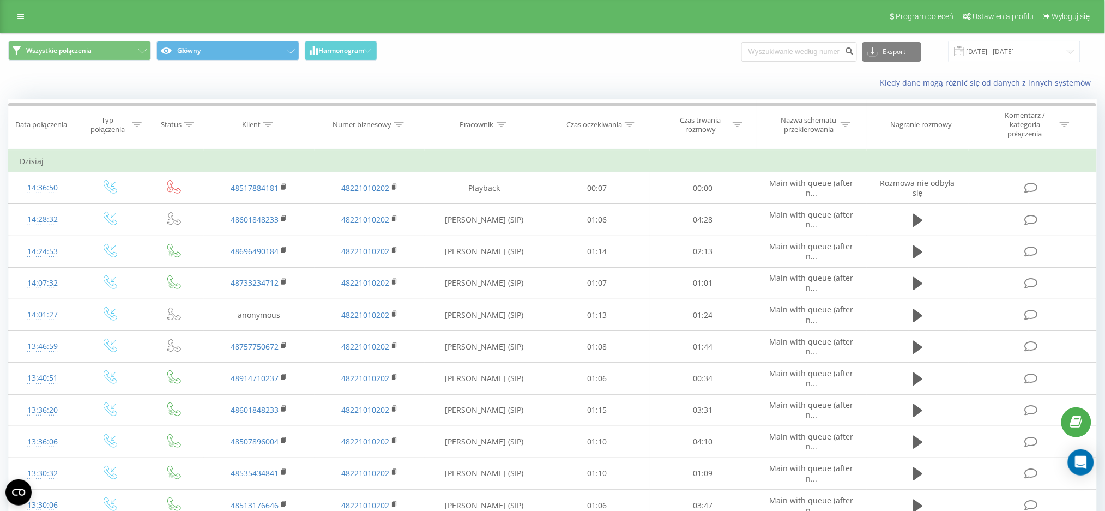 The width and height of the screenshot is (1105, 511). What do you see at coordinates (43, 378) in the screenshot?
I see `div: 13:40:51` at bounding box center [43, 378].